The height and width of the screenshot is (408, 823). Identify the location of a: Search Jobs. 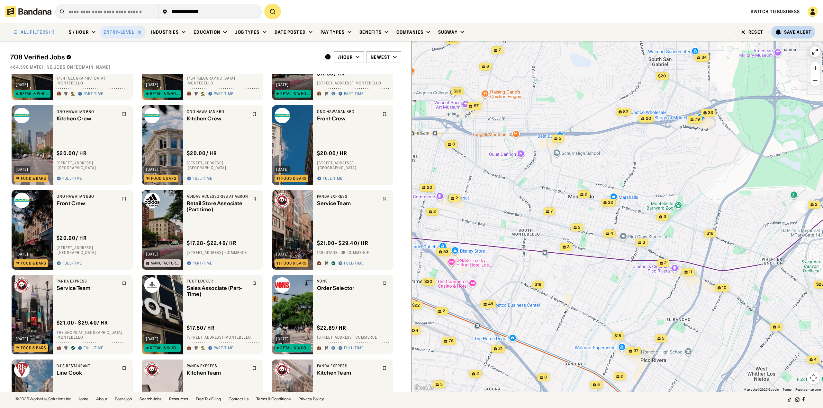
(150, 399).